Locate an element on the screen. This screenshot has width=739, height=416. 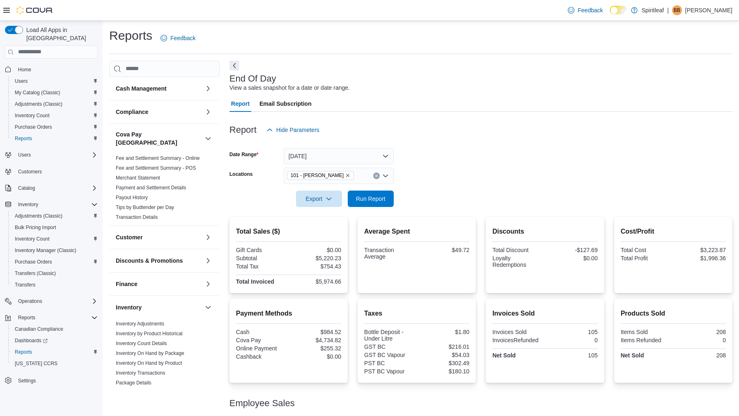
div: $180.10 is located at coordinates (444, 372).